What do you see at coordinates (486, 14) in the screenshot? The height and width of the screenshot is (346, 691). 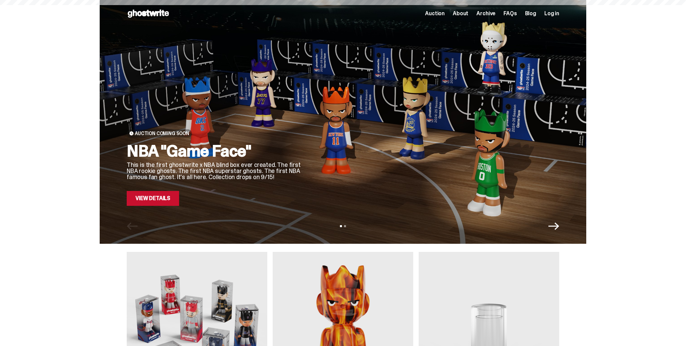 I see `a: Archive` at bounding box center [486, 14].